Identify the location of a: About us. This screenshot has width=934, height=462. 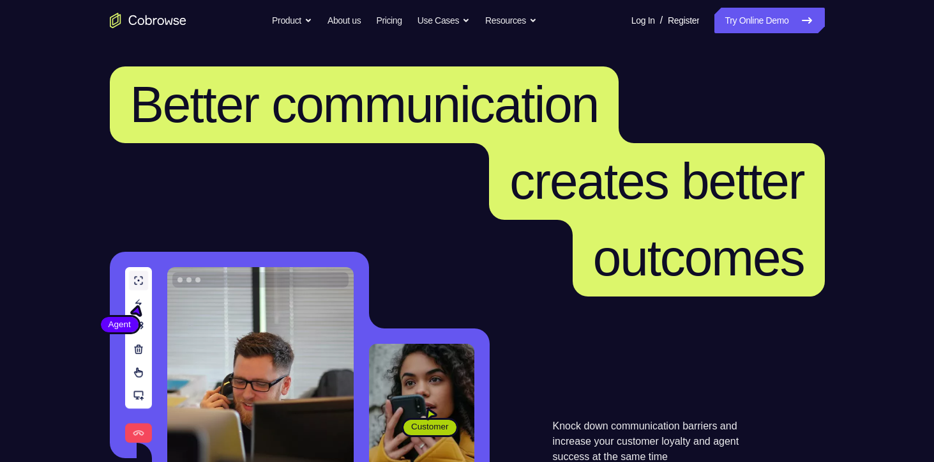
(344, 20).